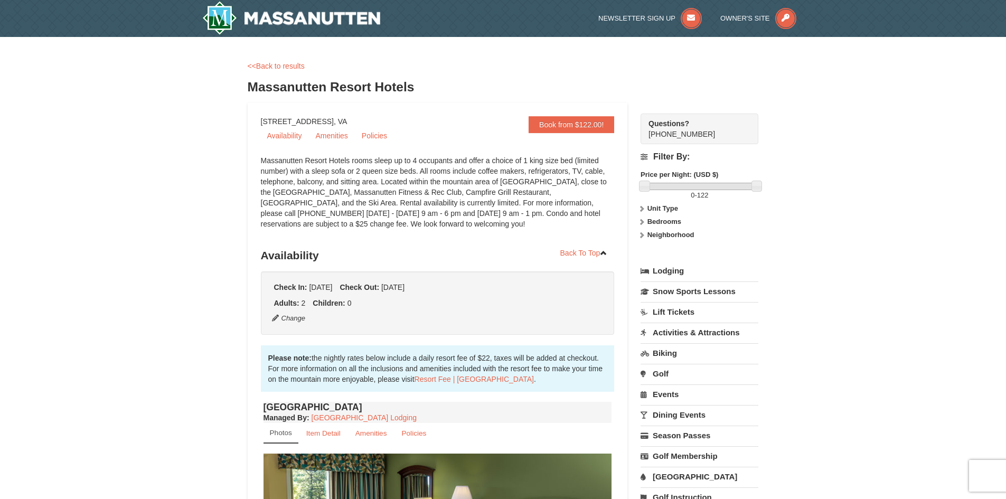  I want to click on strong: Check In:, so click(290, 287).